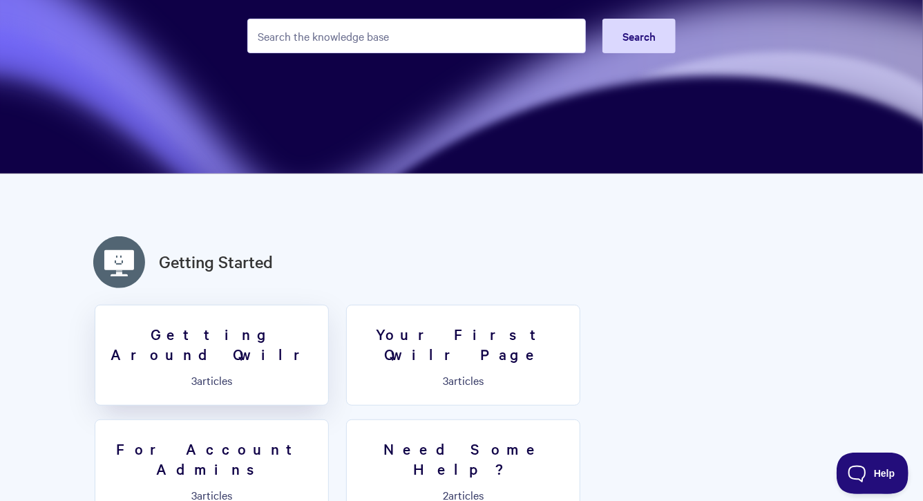  Describe the element at coordinates (211, 458) in the screenshot. I see `h3: For Account Admins` at that location.